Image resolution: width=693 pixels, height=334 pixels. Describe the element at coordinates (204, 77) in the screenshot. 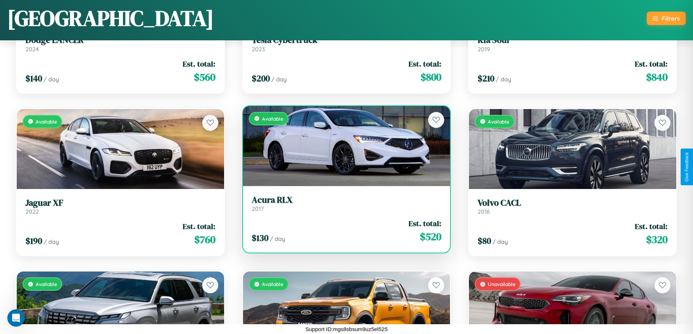

I see `span: $ 560` at that location.